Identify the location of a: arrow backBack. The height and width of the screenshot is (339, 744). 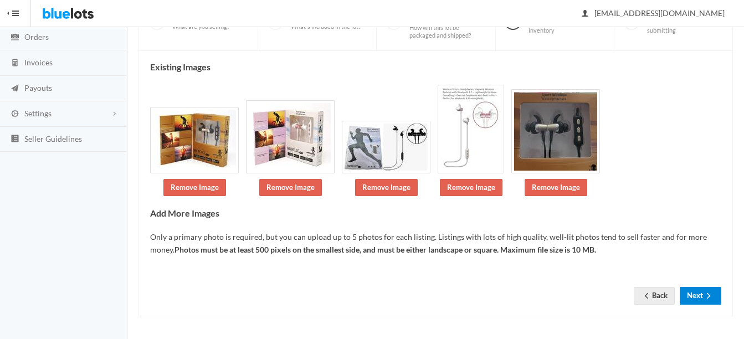
(655, 295).